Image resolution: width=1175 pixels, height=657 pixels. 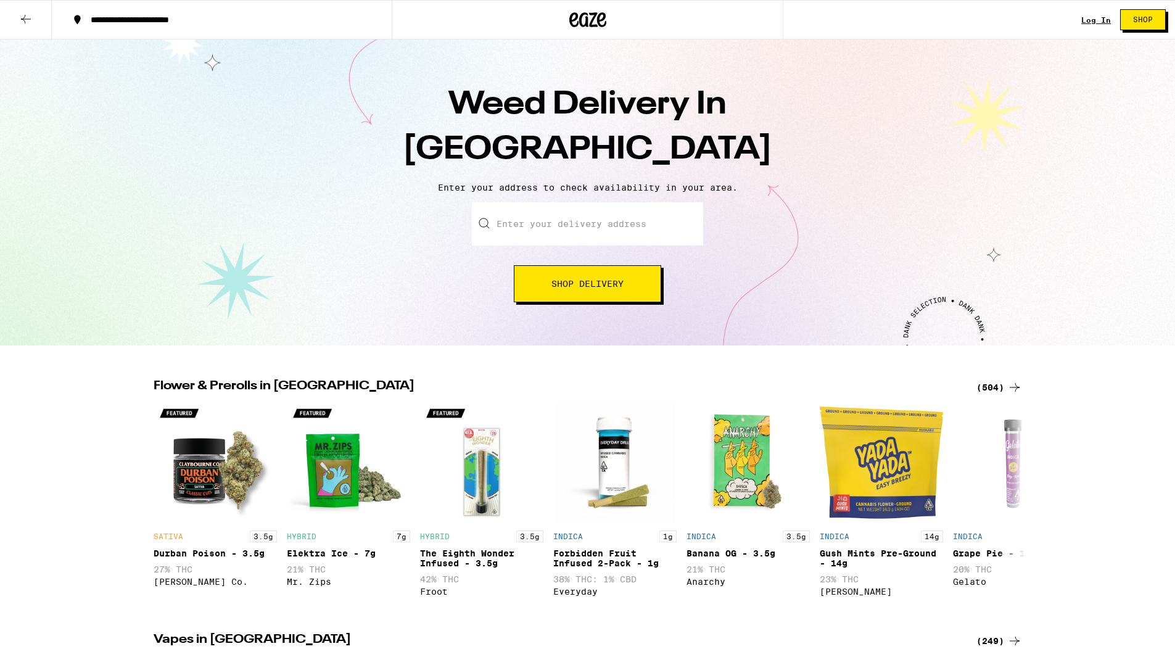 I want to click on a: (504), so click(x=999, y=387).